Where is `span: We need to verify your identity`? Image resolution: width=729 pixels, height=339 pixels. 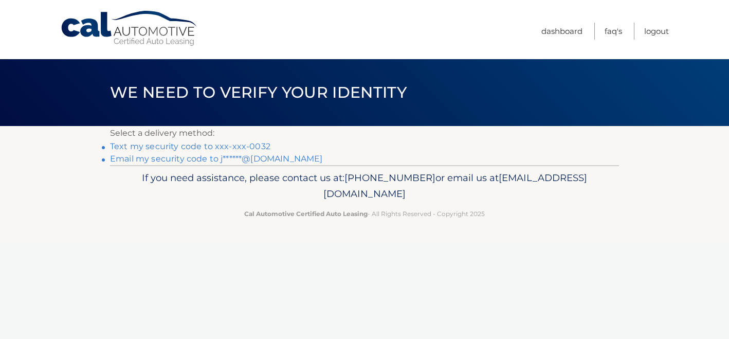
span: We need to verify your identity is located at coordinates (258, 92).